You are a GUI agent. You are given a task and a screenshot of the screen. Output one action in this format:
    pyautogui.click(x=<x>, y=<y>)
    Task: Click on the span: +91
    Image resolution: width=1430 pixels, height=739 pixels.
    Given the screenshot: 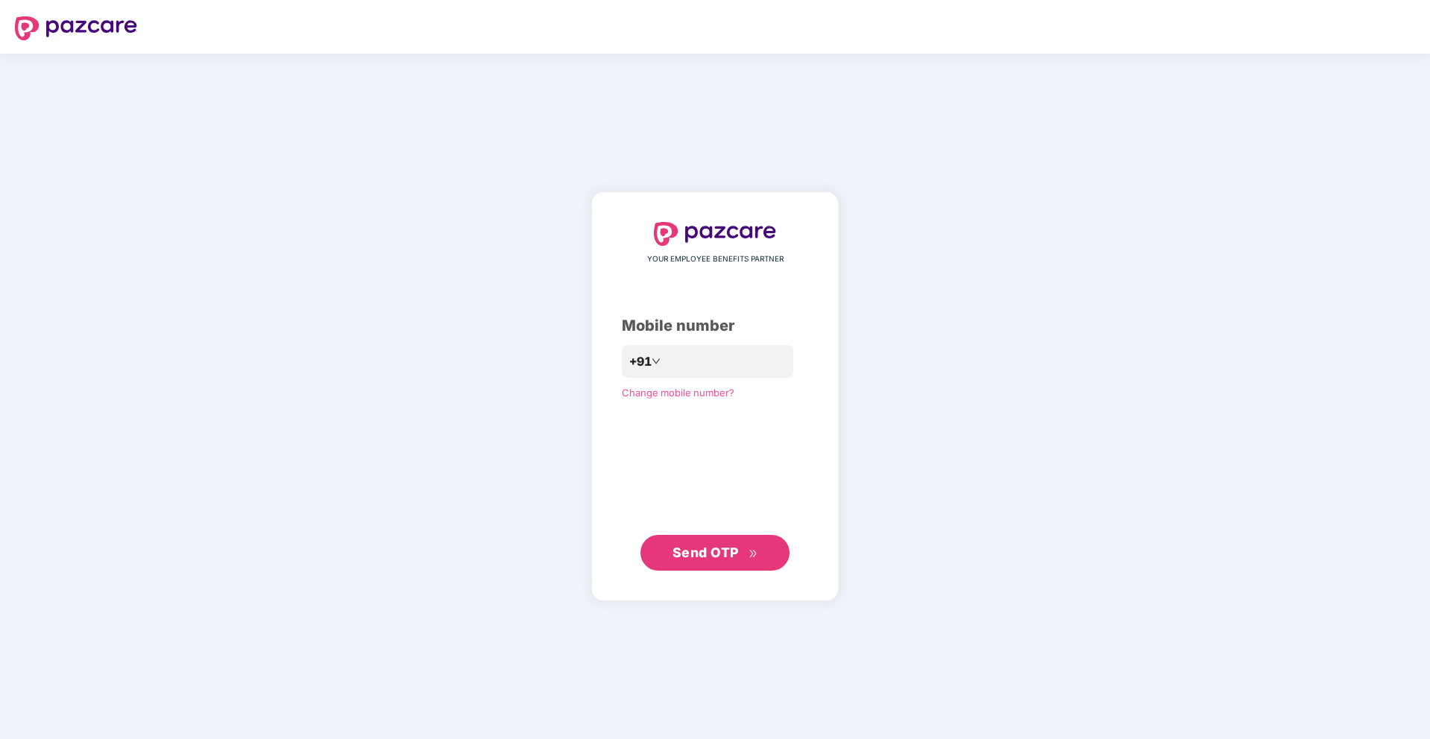 What is the action you would take?
    pyautogui.click(x=640, y=361)
    